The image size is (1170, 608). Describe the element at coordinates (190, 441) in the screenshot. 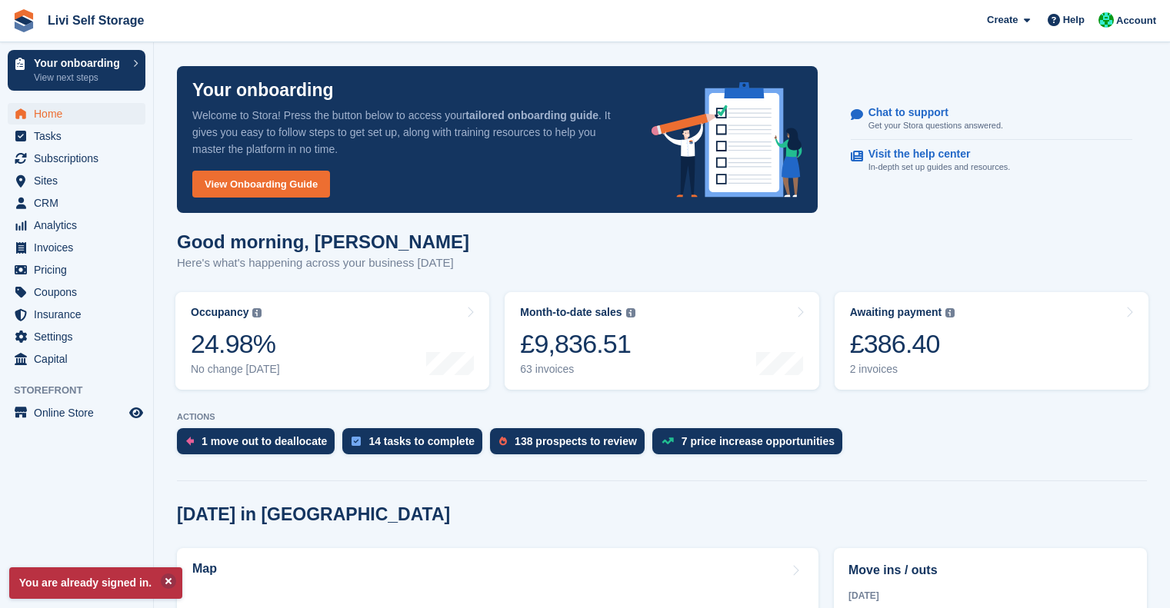

I see `img: move_outs_to_deallocate_icon-f764333ba52eb49d3ac5e1228854f67142a1ed5810a6f6cc68b1a99e826820c5.svg` at that location.